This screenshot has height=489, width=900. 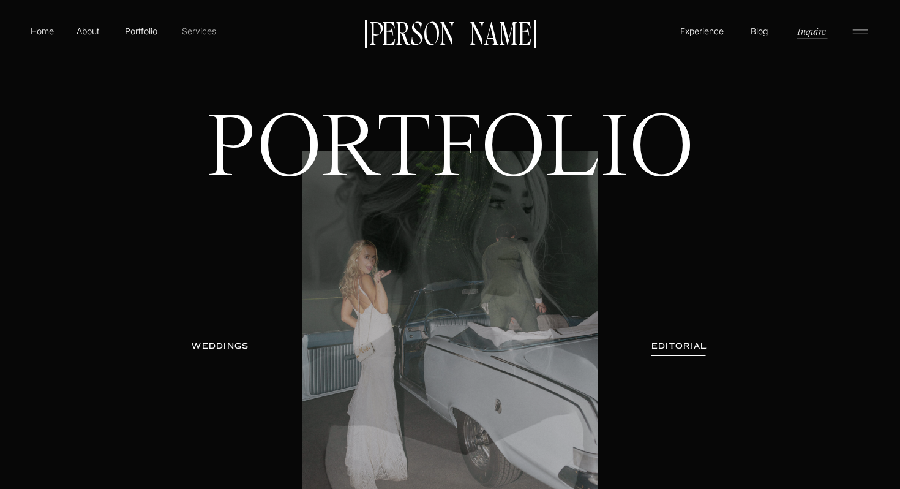 I want to click on p: Blog, so click(x=759, y=31).